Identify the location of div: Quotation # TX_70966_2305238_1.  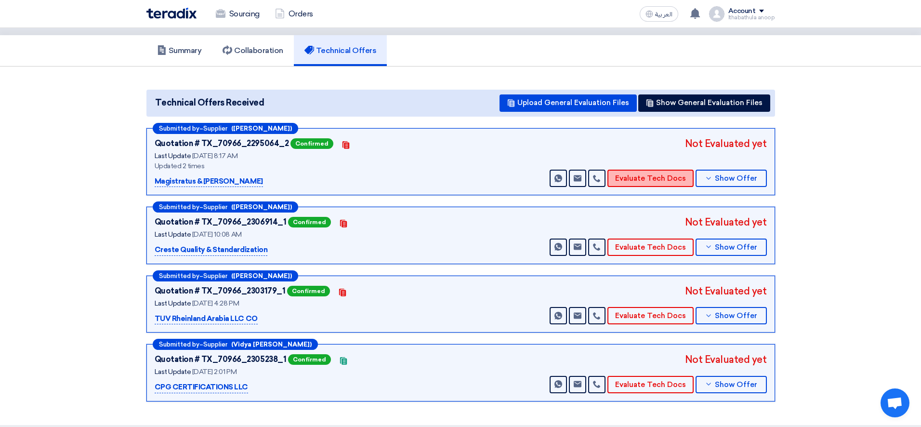
(221, 359).